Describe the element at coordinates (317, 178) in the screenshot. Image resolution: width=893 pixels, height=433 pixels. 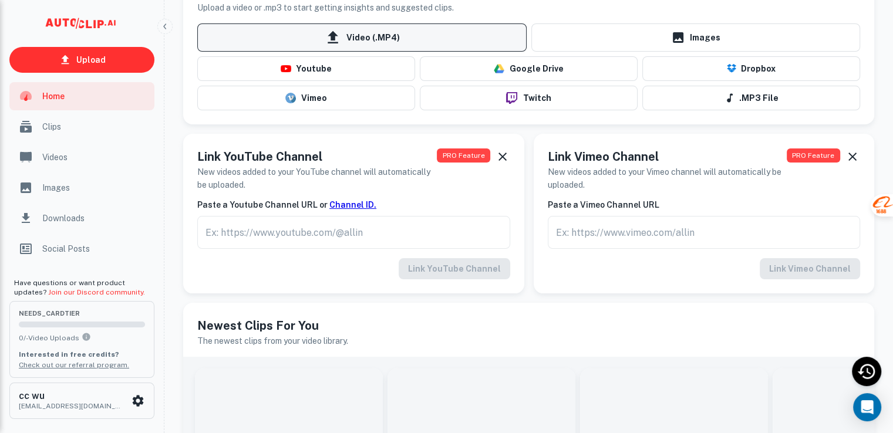
I see `h6: New videos added to your YouTube channel will automatically be uploaded.` at that location.